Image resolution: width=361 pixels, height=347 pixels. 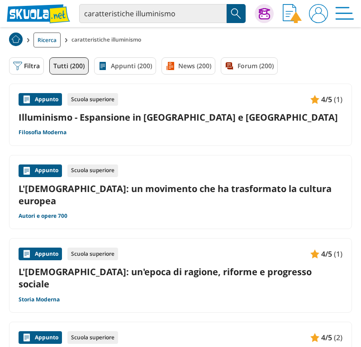 What do you see at coordinates (338, 338) in the screenshot?
I see `span: (2)` at bounding box center [338, 338].